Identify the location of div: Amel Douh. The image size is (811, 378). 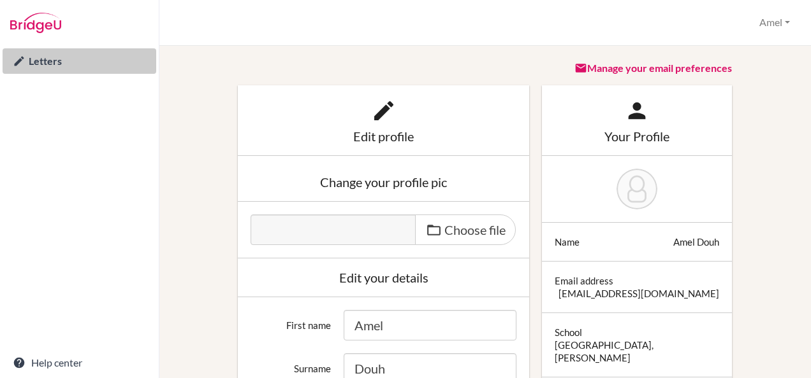
(696, 242).